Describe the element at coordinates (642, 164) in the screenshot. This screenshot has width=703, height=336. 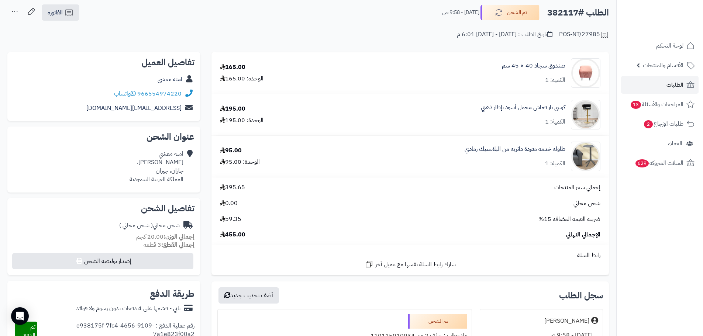
I see `span: 629` at that location.